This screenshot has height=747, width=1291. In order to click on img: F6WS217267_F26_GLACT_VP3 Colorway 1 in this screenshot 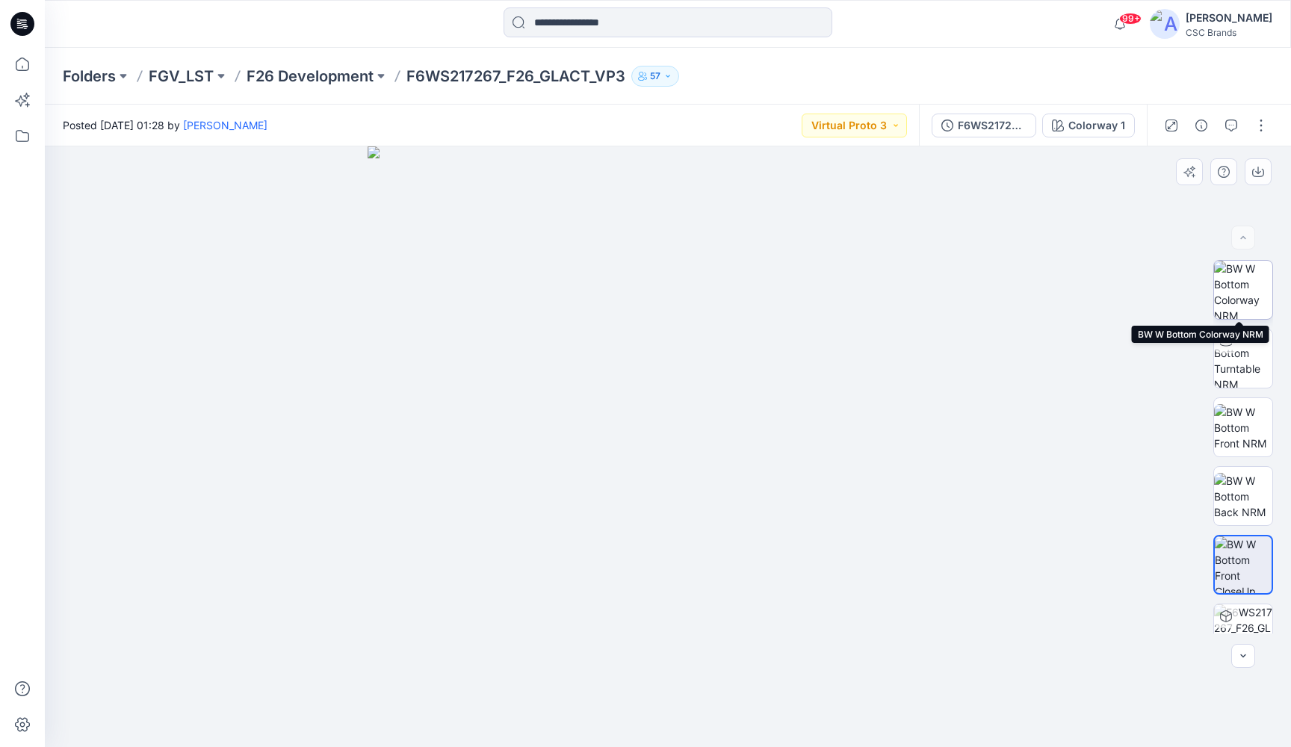, I will do `click(1243, 634)`.